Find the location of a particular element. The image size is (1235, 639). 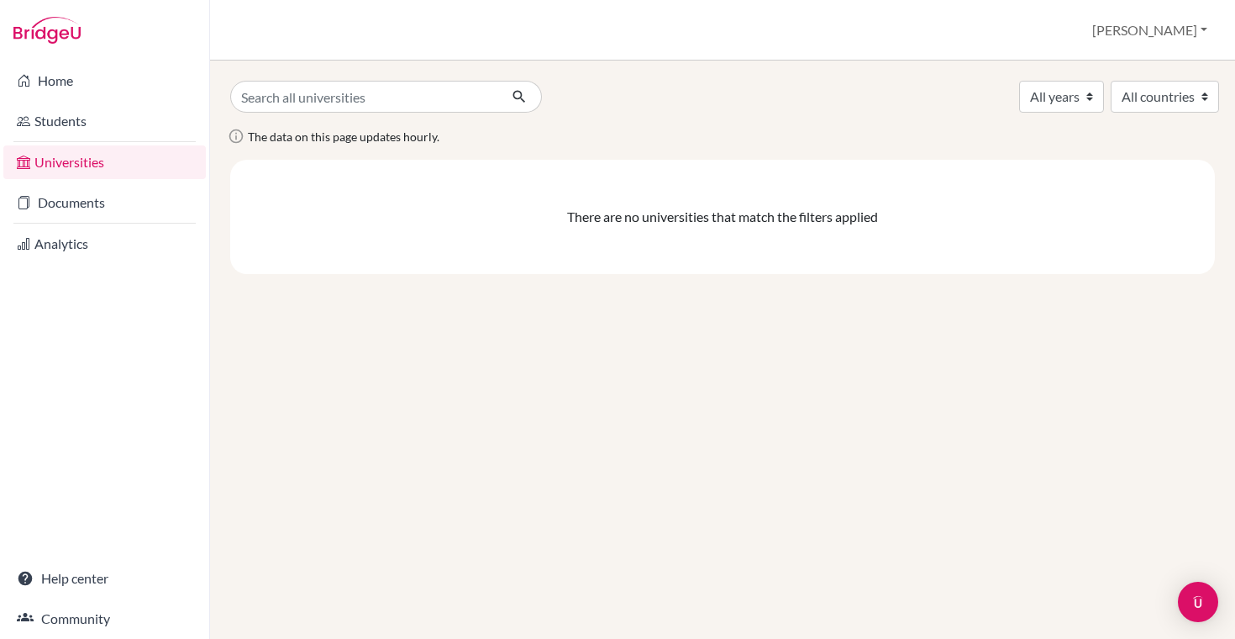

img: Bridge-U is located at coordinates (47, 30).